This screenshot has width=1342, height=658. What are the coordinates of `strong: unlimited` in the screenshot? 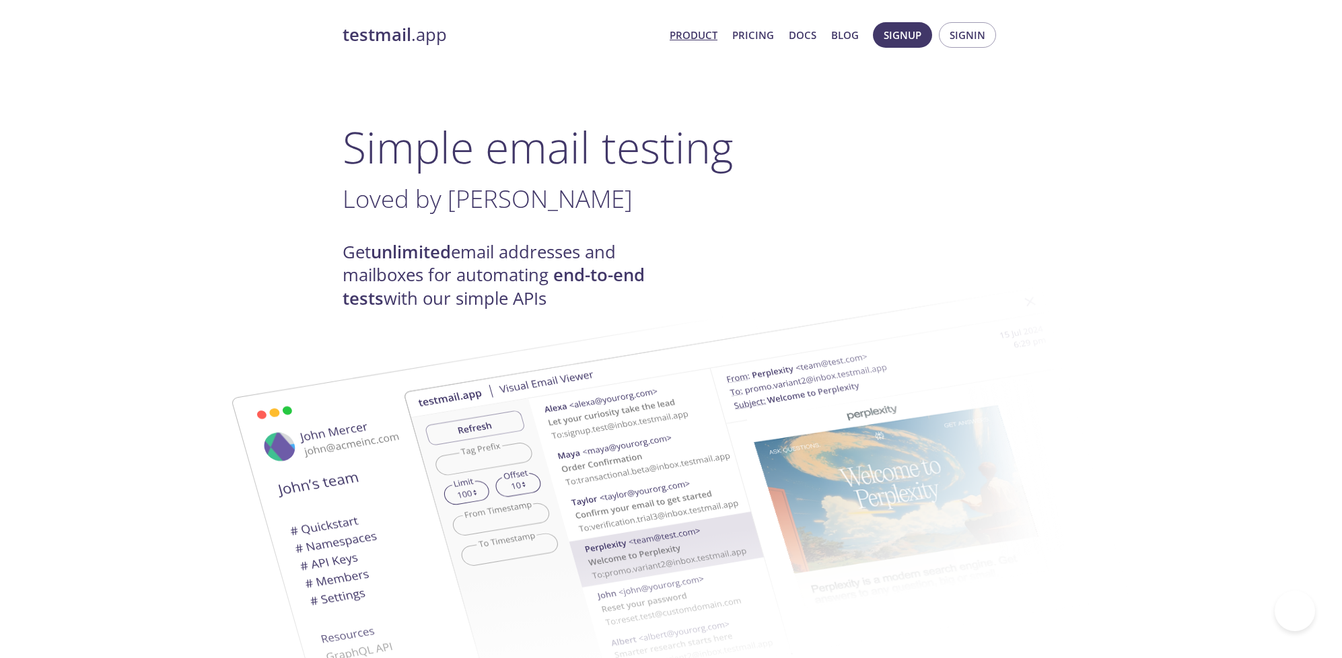 It's located at (411, 252).